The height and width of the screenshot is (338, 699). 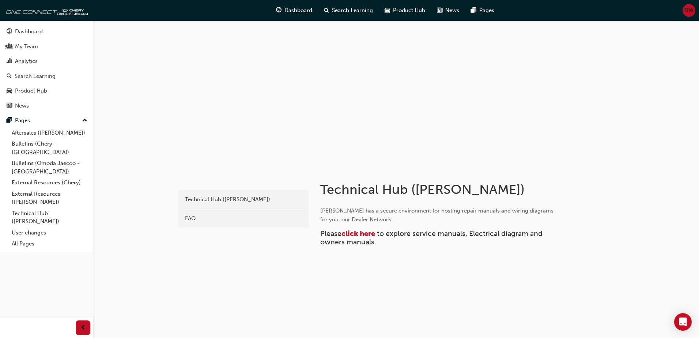 I want to click on div: My Team, so click(x=26, y=46).